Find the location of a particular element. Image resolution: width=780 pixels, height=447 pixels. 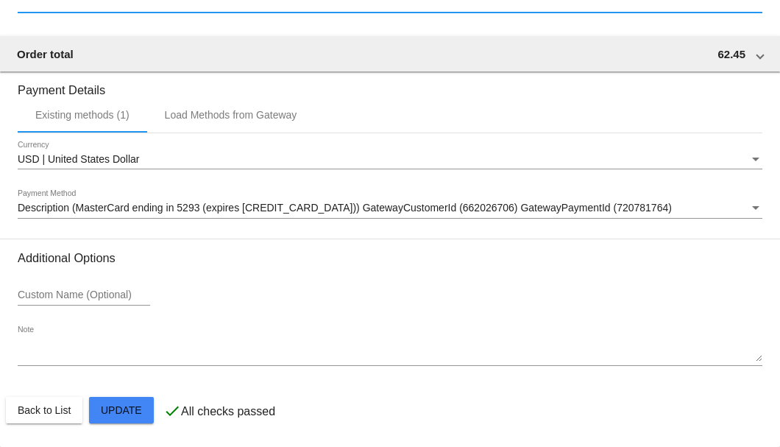

mat-select: Payment Method is located at coordinates (390, 208).